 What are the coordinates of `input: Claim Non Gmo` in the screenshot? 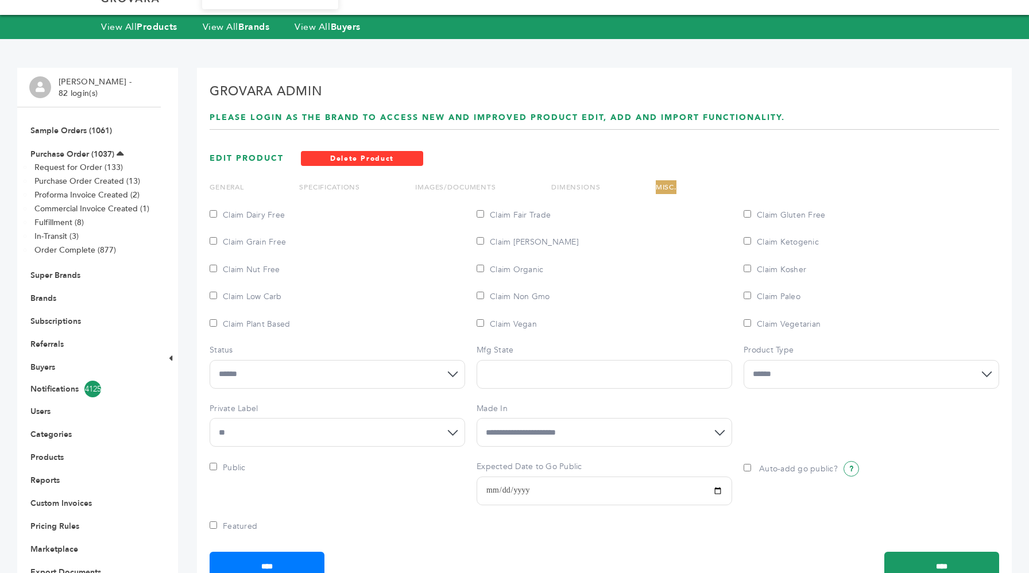 It's located at (480, 295).